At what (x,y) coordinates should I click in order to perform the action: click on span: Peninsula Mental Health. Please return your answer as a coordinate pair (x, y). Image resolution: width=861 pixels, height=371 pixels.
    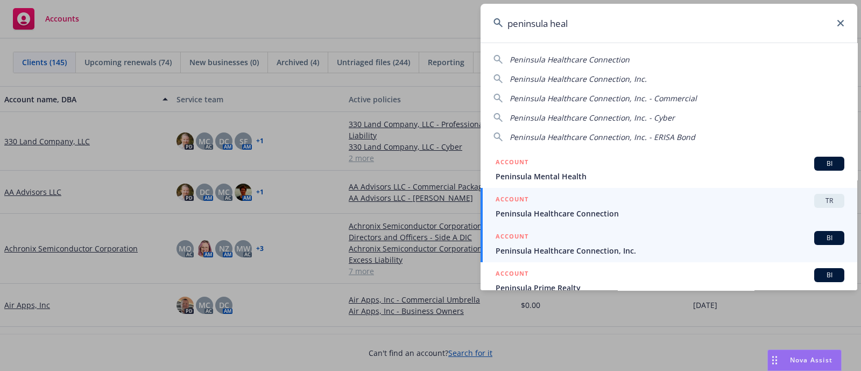
    Looking at the image, I should click on (670, 176).